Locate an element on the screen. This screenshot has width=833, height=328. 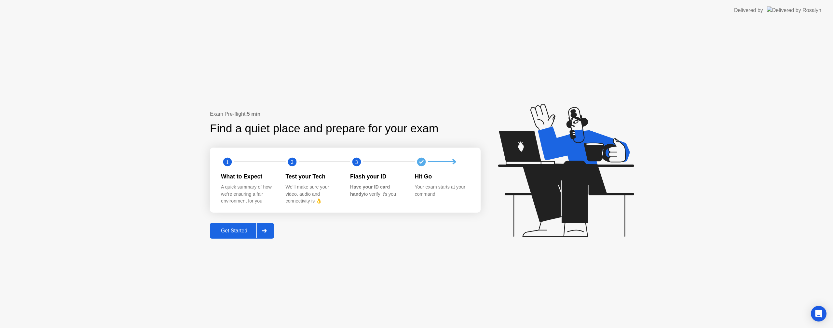
b: 5 min is located at coordinates (254, 114).